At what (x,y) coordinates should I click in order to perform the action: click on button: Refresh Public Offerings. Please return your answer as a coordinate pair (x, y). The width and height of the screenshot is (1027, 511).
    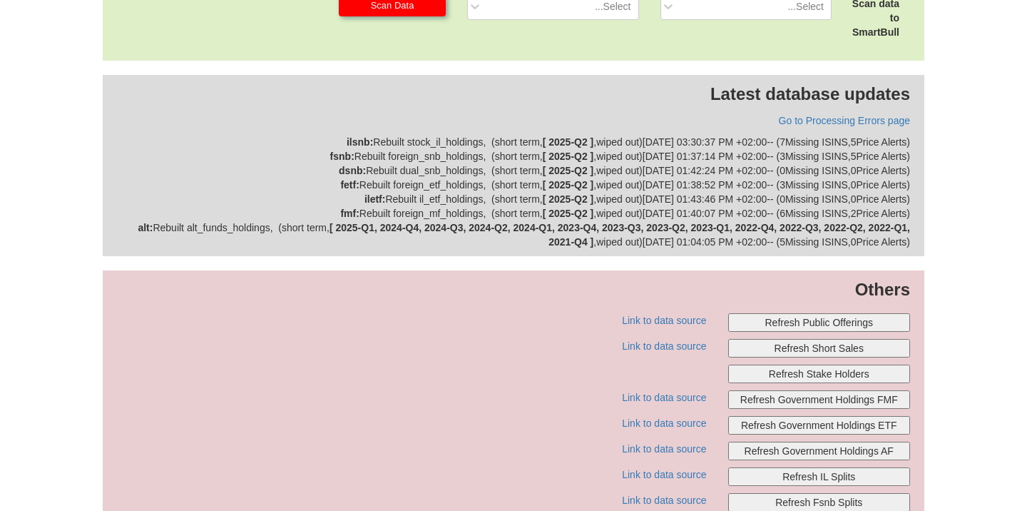
    Looking at the image, I should click on (820, 322).